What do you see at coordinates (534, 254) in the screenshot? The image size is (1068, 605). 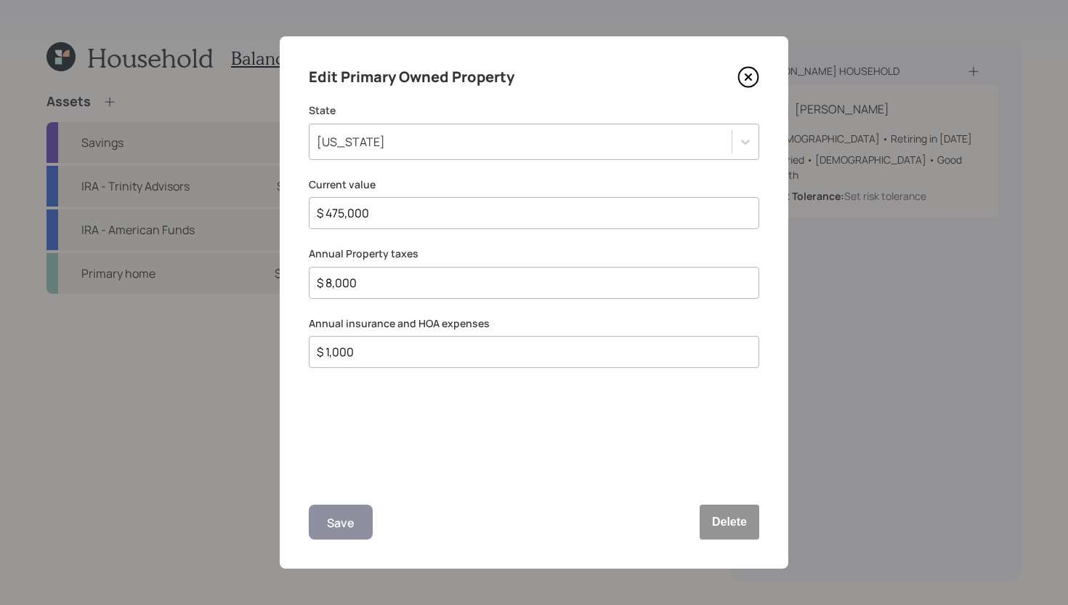 I see `label: Annual Property taxes` at bounding box center [534, 254].